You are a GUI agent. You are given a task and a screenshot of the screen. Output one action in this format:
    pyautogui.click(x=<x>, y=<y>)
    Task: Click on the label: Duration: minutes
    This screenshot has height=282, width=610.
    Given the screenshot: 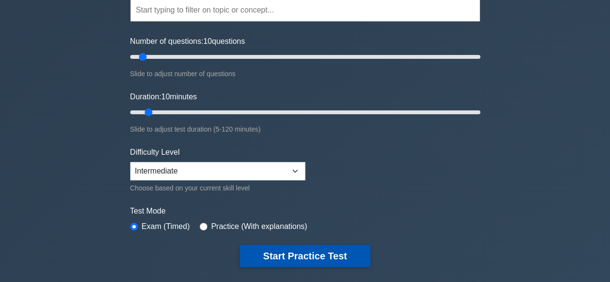 What is the action you would take?
    pyautogui.click(x=163, y=97)
    